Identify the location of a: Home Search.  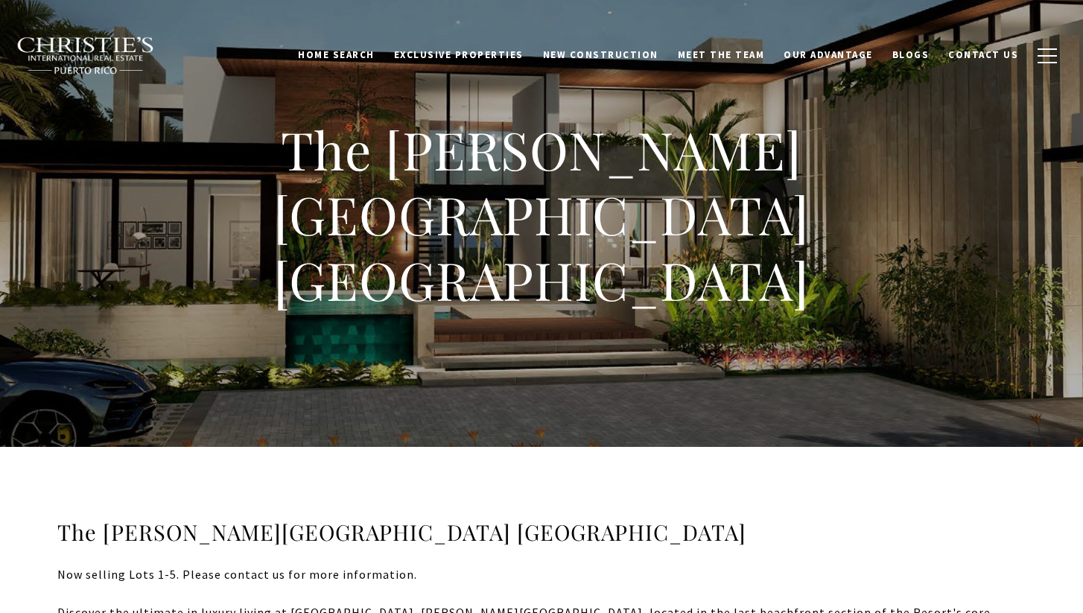
(336, 55).